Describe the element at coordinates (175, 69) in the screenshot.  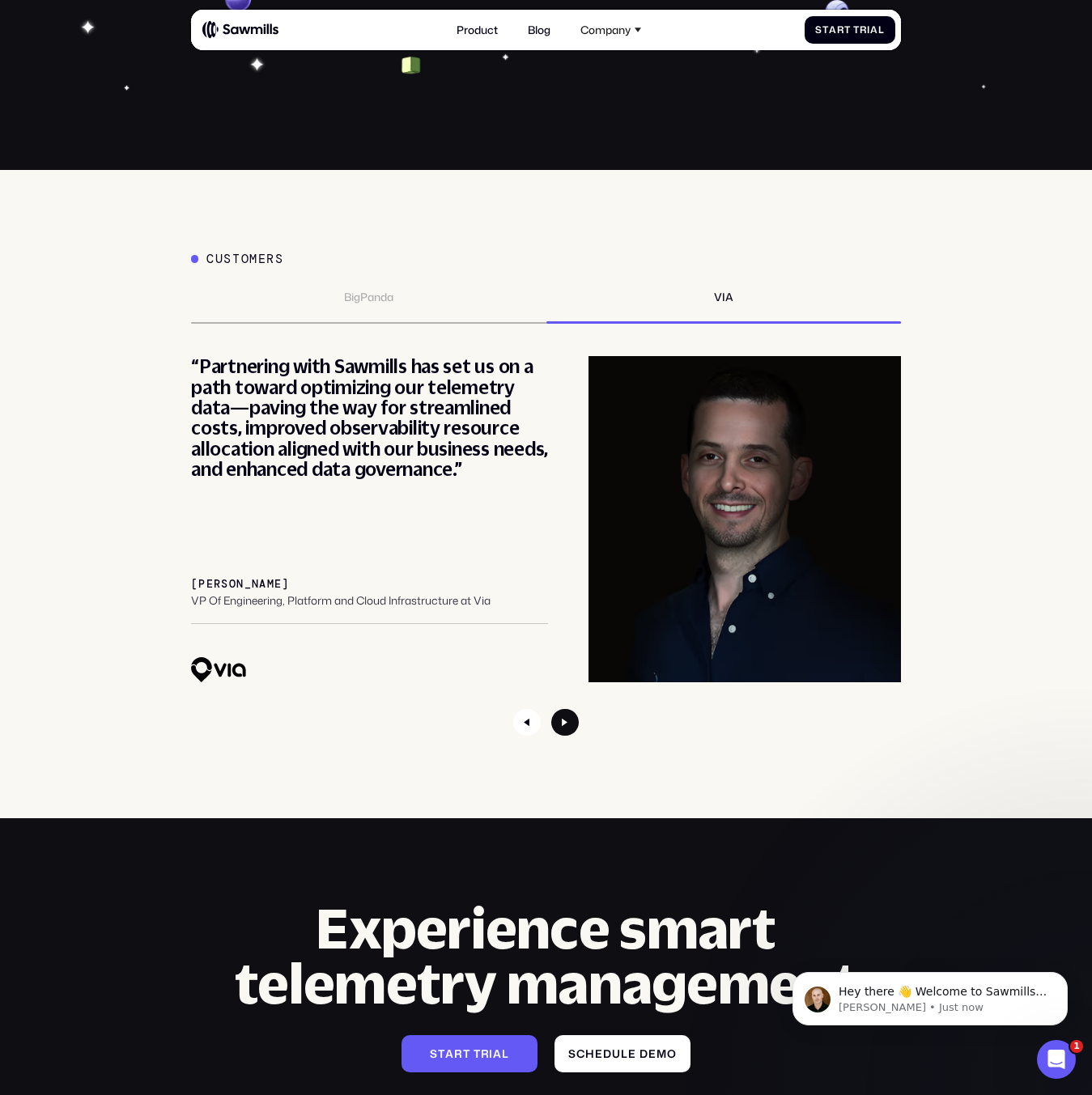
I see `p: Message from Winston, sent Just now` at that location.